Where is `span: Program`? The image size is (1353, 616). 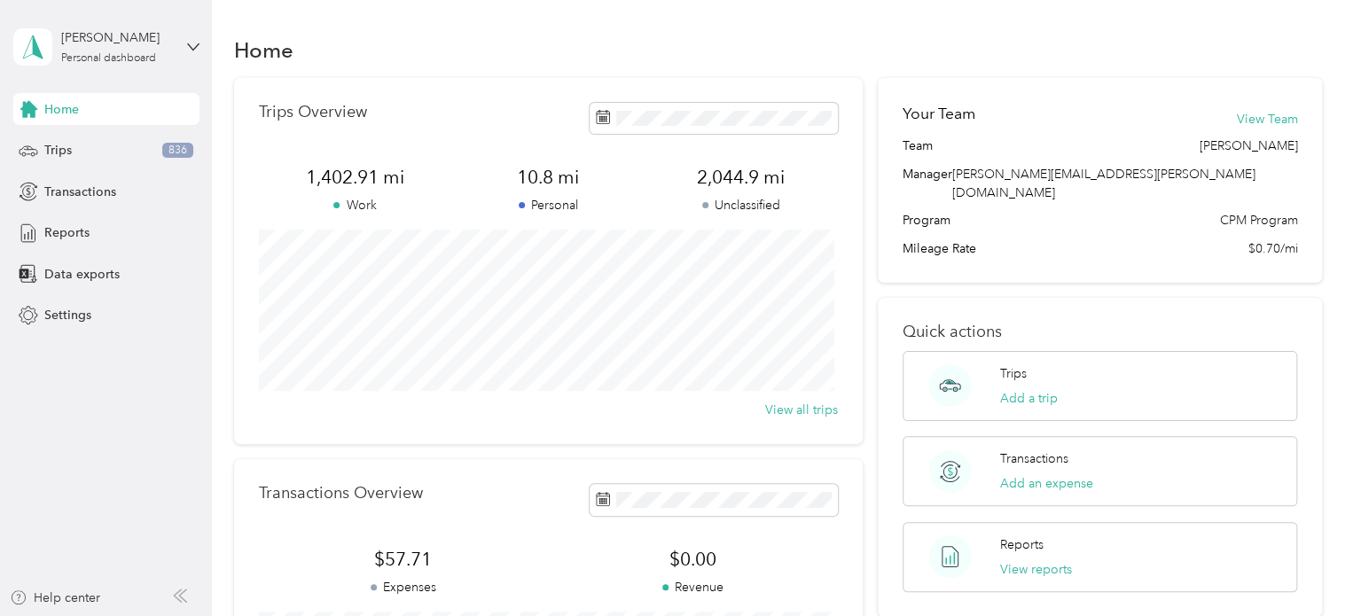 span: Program is located at coordinates (926, 220).